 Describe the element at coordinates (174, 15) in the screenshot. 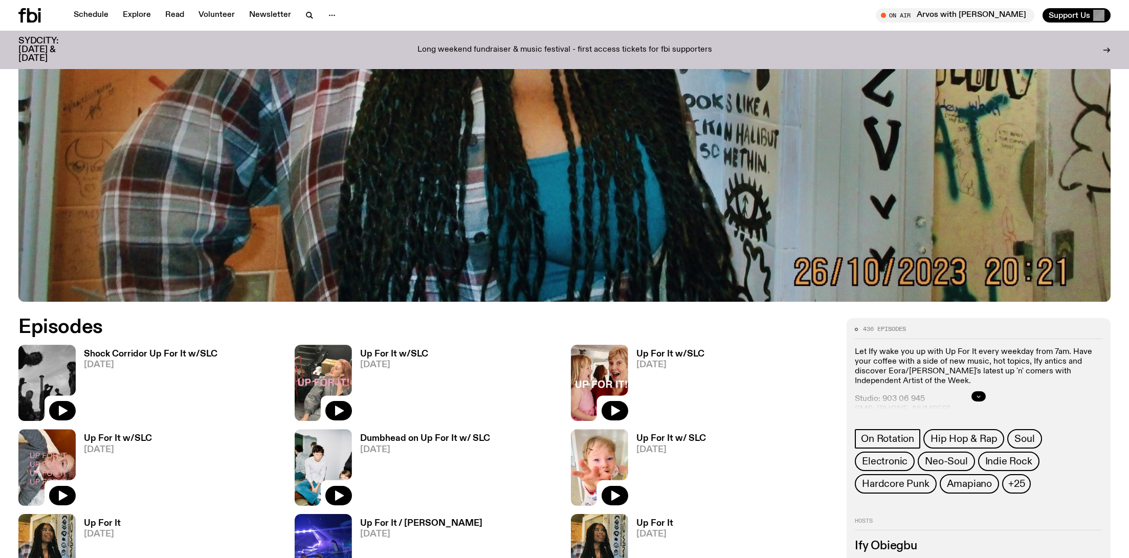

I see `a: Read` at that location.